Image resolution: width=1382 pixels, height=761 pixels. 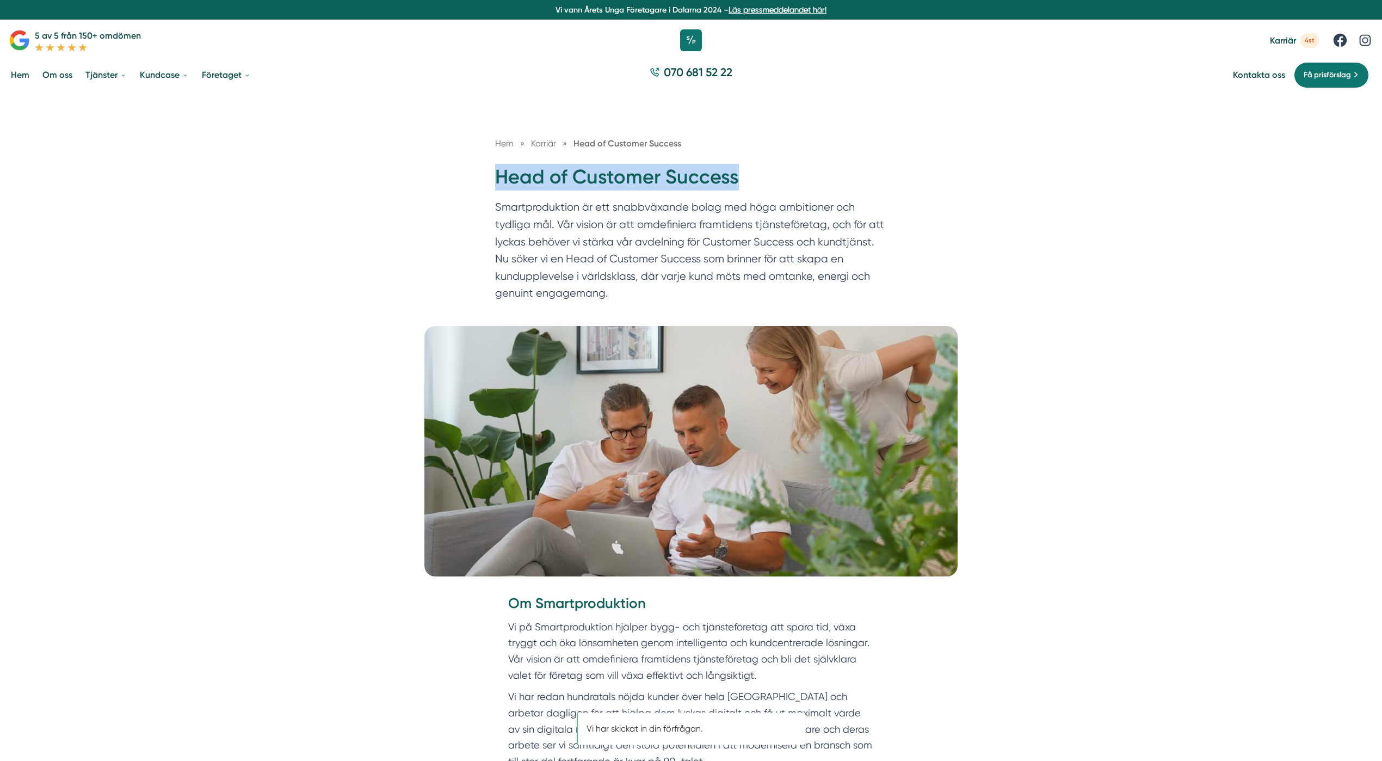 I want to click on a: Läs pressmeddelandet här!, so click(x=778, y=10).